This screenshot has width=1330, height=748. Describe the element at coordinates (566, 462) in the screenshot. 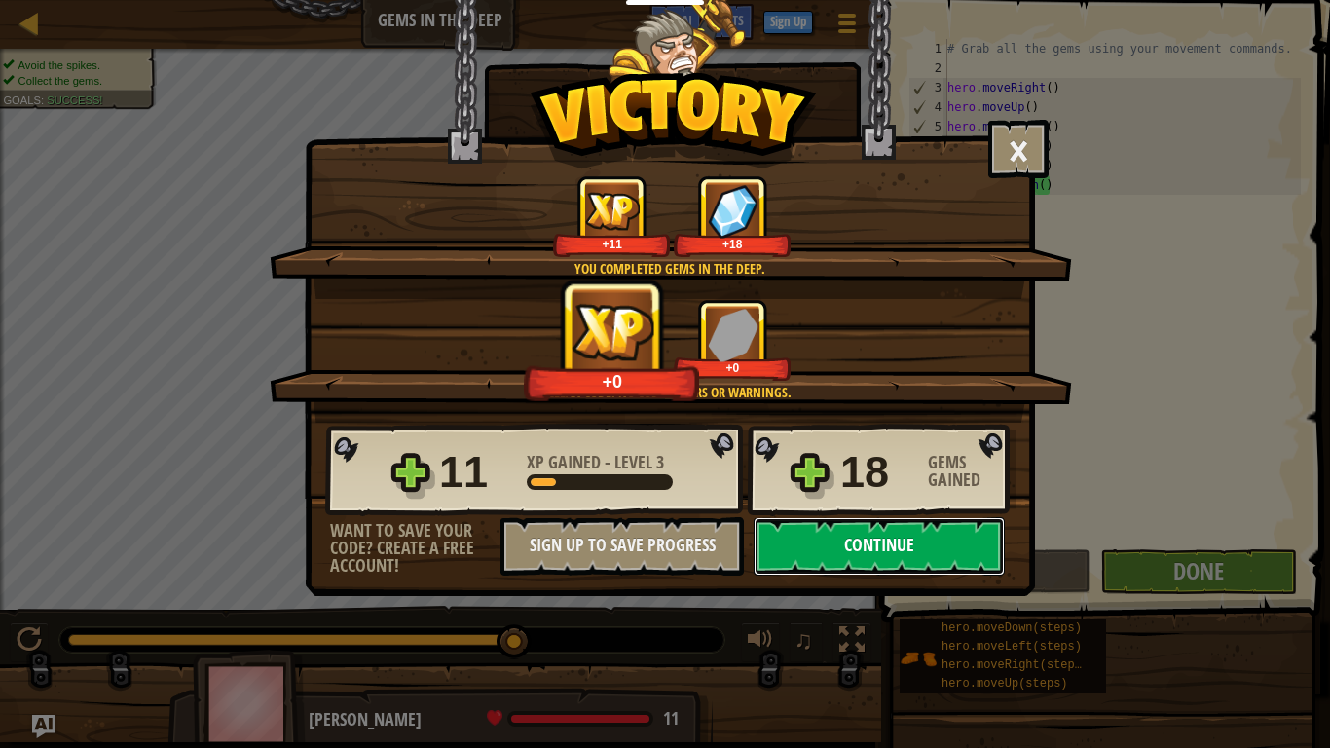

I see `span: XP Gained` at that location.